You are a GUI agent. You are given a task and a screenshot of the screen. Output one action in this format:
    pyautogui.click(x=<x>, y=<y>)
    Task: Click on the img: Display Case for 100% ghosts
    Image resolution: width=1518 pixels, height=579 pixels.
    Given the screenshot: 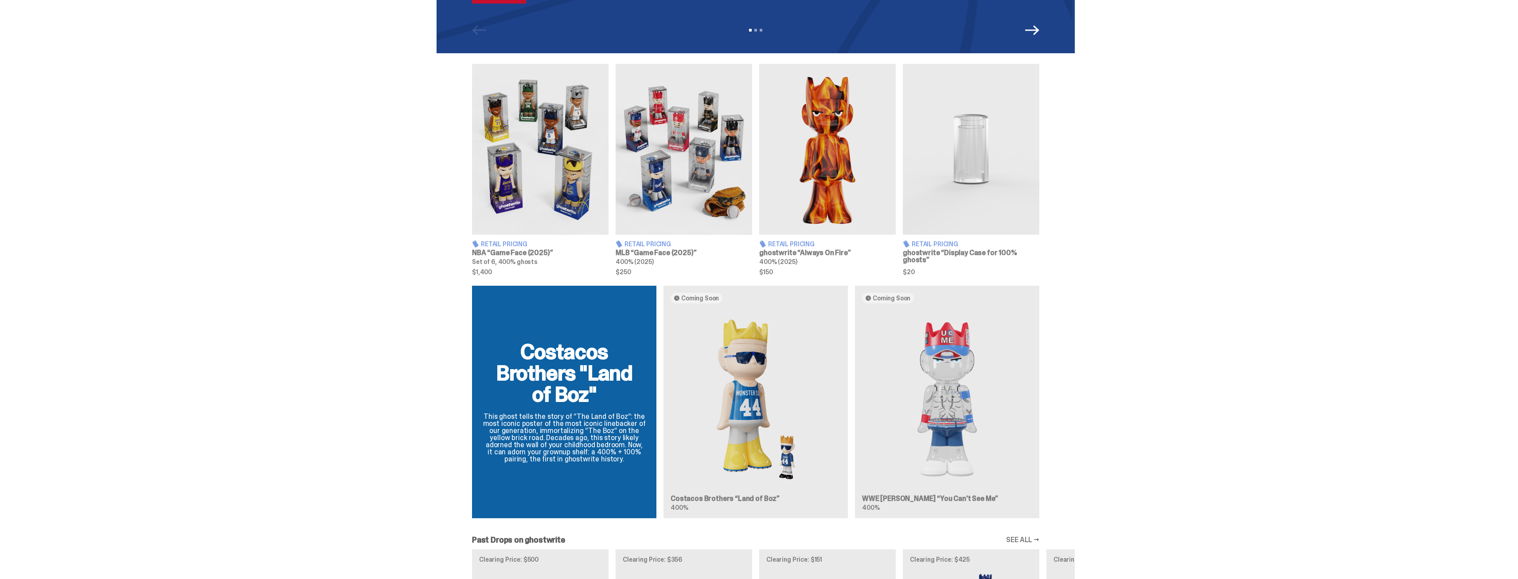 What is the action you would take?
    pyautogui.click(x=971, y=149)
    